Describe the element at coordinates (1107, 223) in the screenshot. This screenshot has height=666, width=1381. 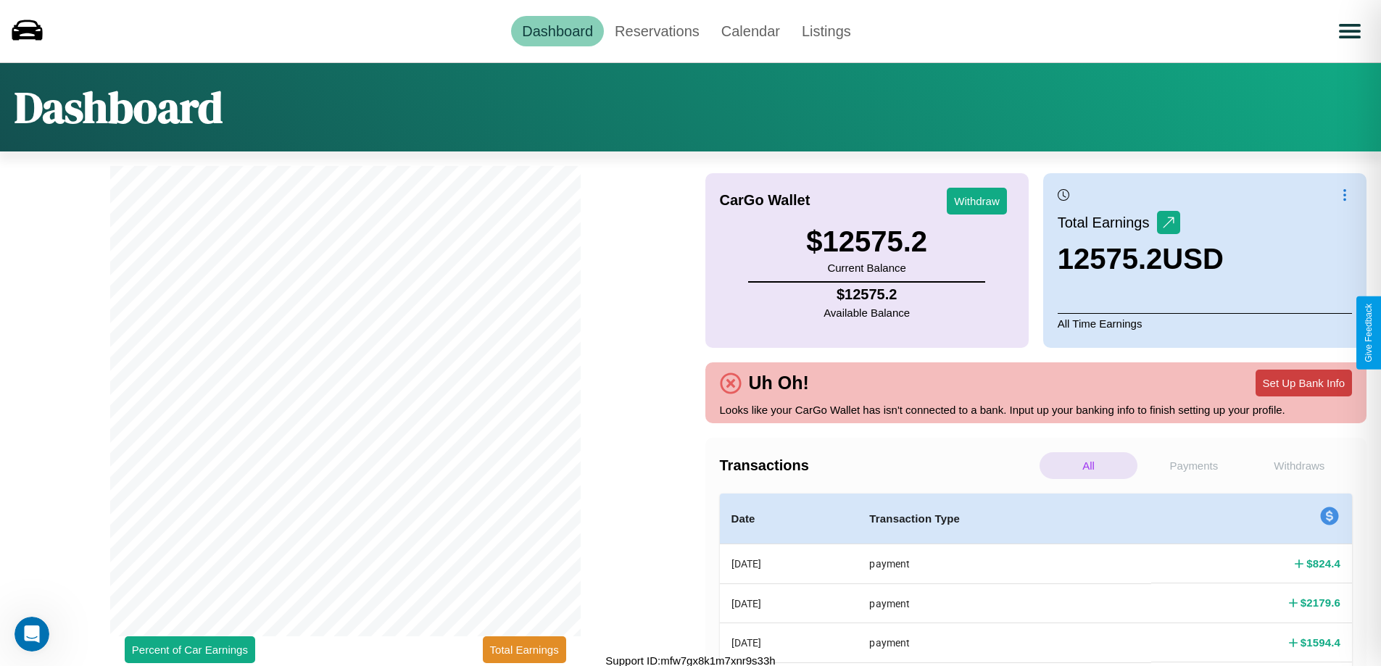
I see `p: Total Earnings` at that location.